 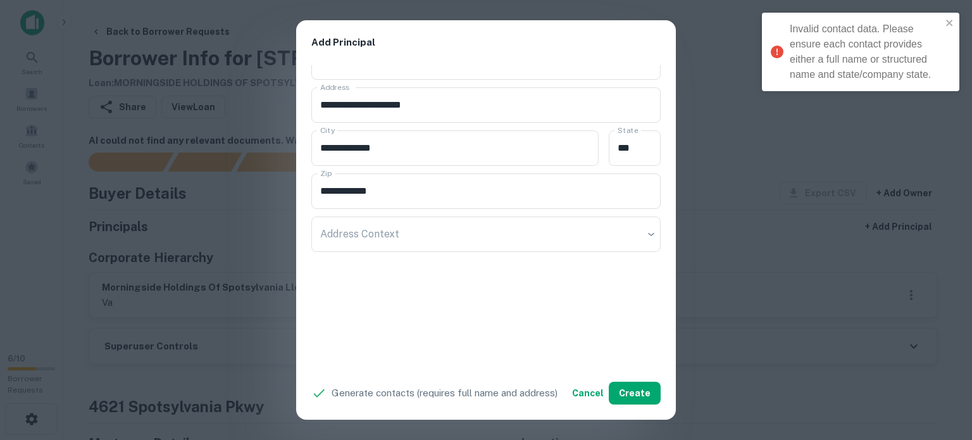 I want to click on label: State, so click(x=628, y=130).